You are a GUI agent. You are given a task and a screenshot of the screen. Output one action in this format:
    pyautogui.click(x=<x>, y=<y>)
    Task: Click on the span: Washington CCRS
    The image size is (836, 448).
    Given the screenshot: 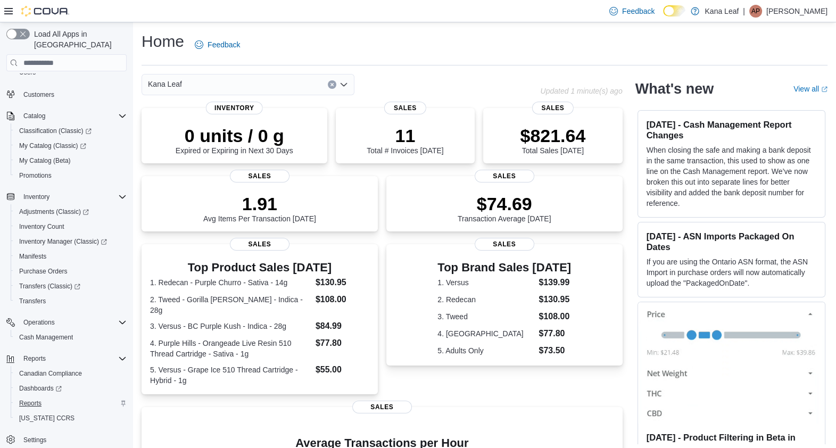 What is the action you would take?
    pyautogui.click(x=71, y=418)
    